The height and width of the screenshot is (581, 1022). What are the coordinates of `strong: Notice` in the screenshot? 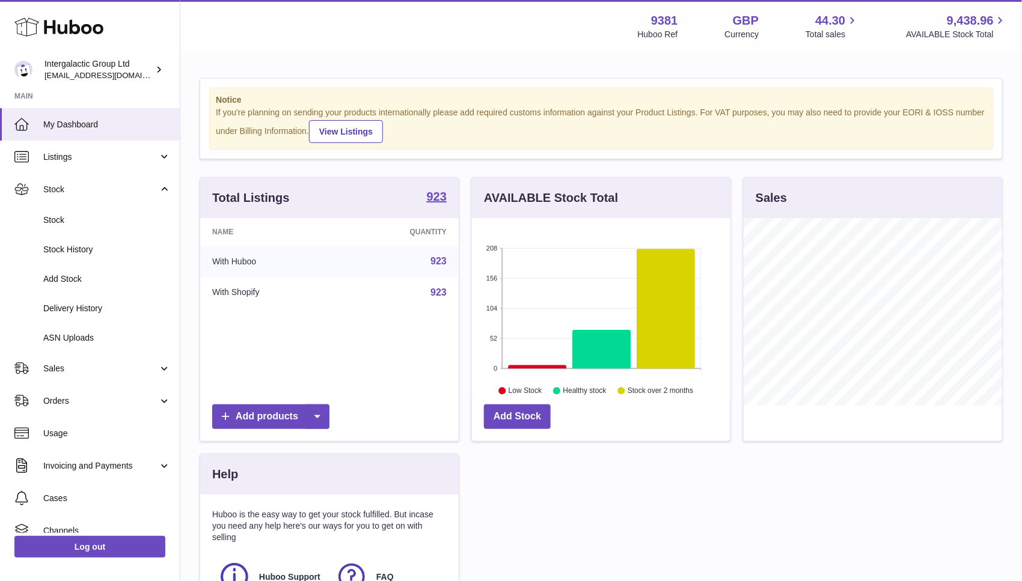 It's located at (601, 100).